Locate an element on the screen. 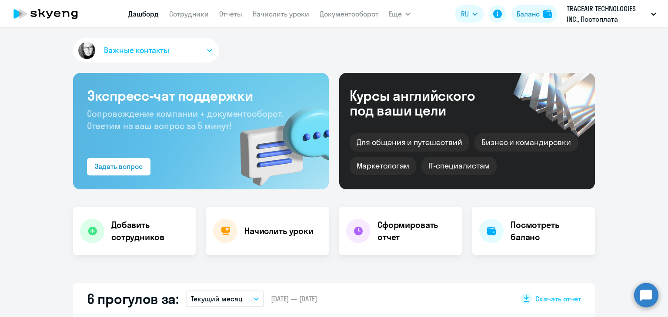  a: Начислить уроки is located at coordinates (281, 14).